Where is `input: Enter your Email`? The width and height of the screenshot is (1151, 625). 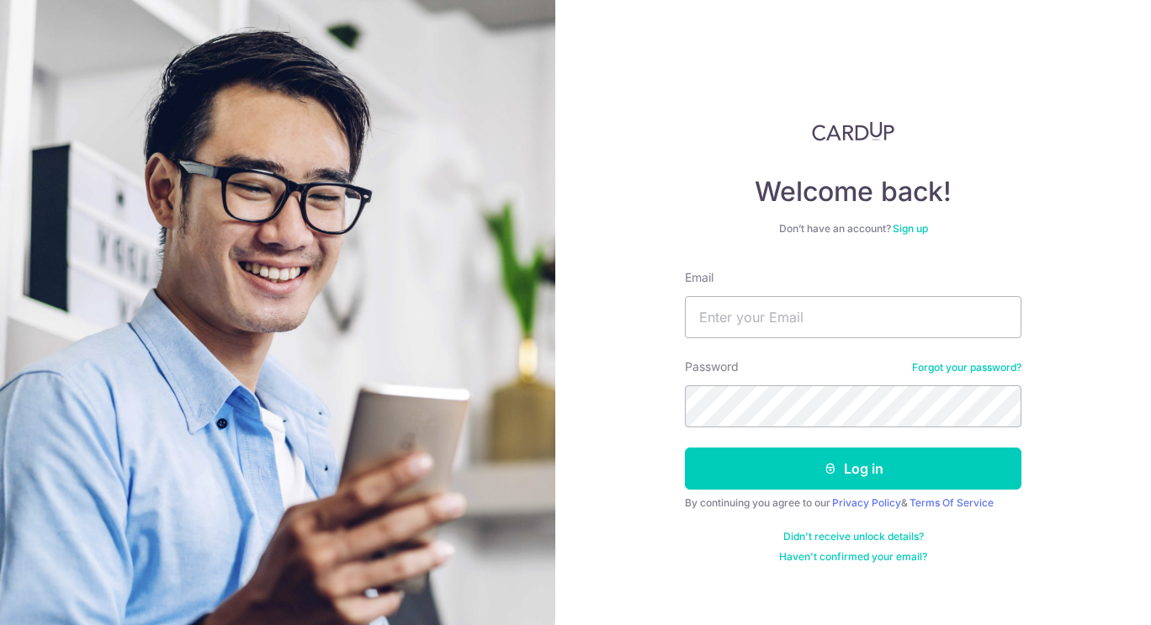 input: Enter your Email is located at coordinates (853, 317).